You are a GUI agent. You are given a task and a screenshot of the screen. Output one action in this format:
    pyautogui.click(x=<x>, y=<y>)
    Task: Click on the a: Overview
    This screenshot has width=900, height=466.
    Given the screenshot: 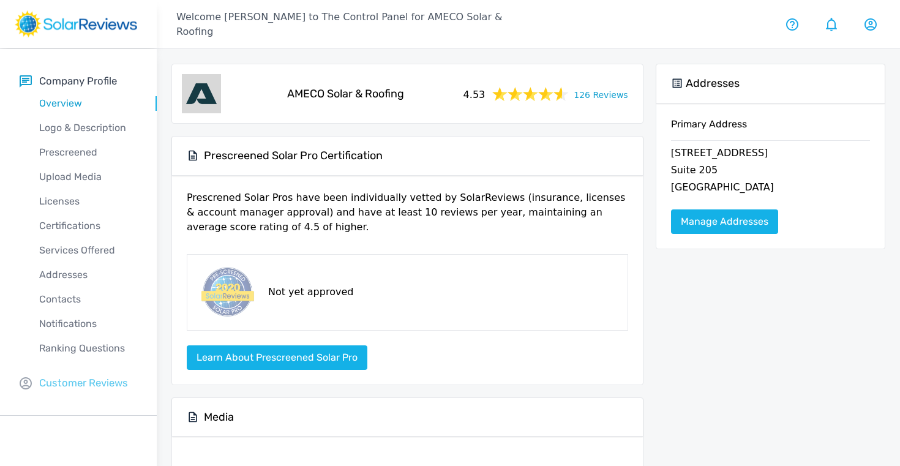 What is the action you would take?
    pyautogui.click(x=88, y=103)
    